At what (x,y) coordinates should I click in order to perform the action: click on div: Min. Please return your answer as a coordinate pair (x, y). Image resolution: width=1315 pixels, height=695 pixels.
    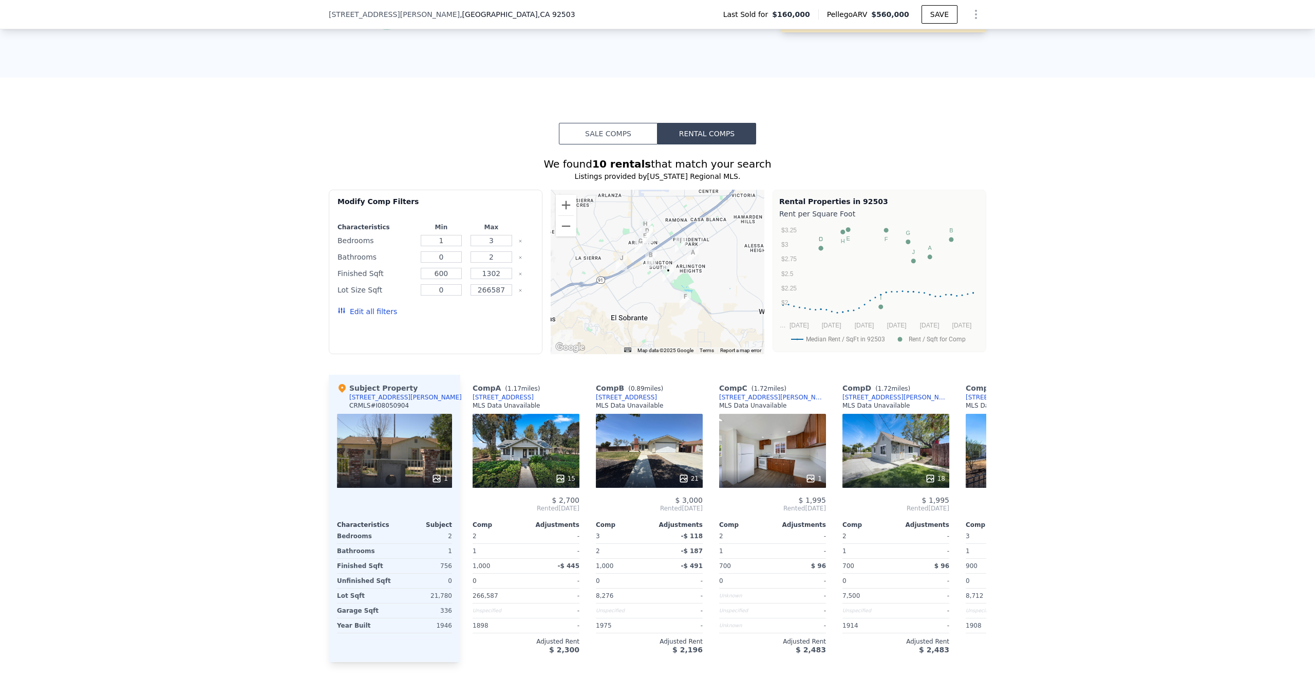
    Looking at the image, I should click on (441, 227).